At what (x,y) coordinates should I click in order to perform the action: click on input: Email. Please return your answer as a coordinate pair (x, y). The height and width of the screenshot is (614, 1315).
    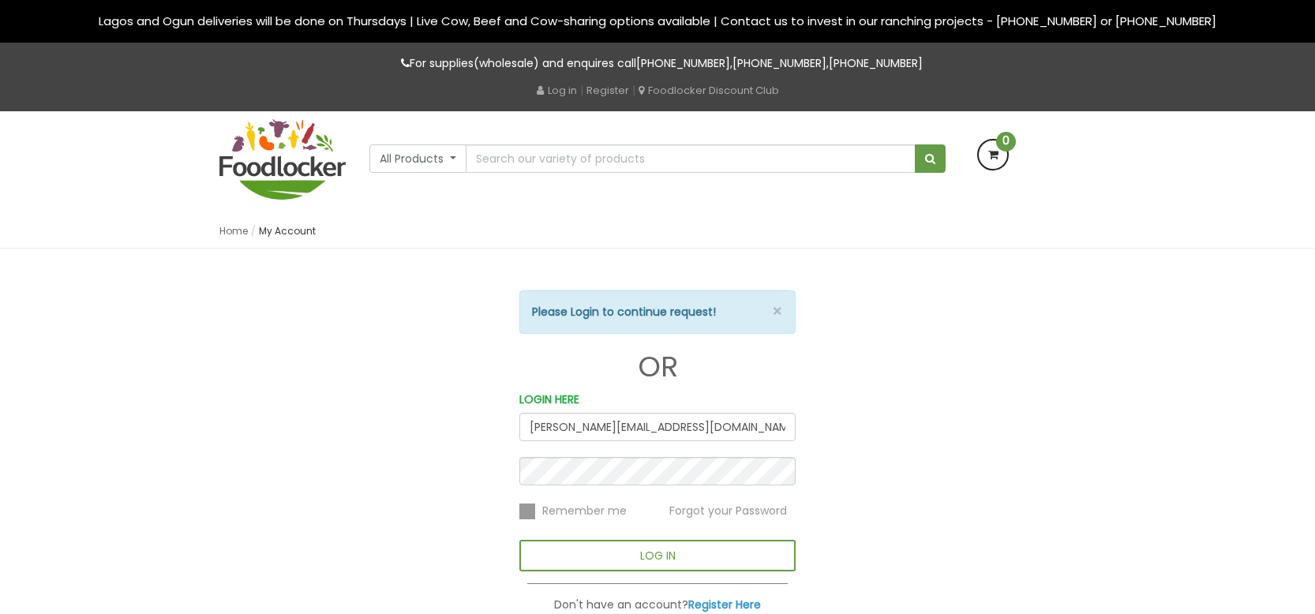
    Looking at the image, I should click on (657, 427).